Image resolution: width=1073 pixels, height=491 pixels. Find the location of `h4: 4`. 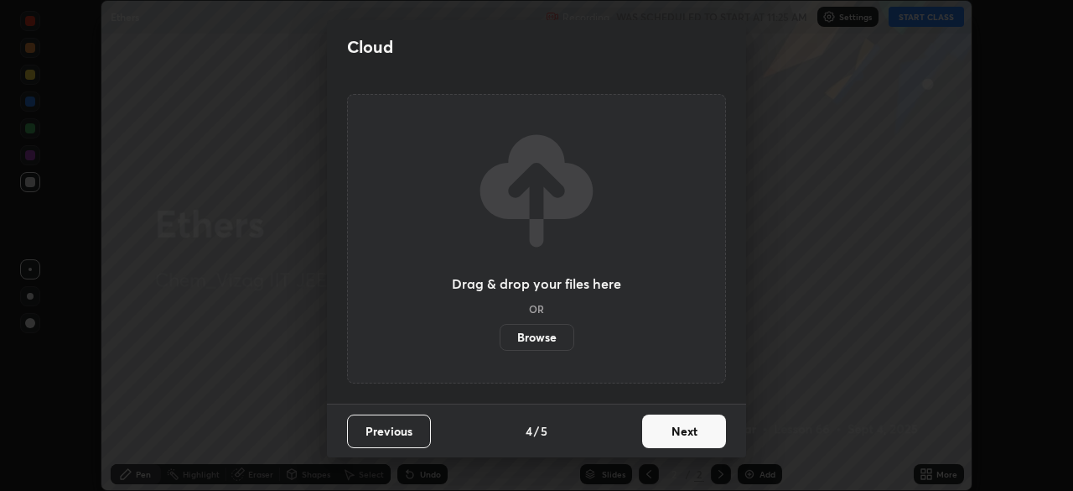

h4: 4 is located at coordinates (529, 430).